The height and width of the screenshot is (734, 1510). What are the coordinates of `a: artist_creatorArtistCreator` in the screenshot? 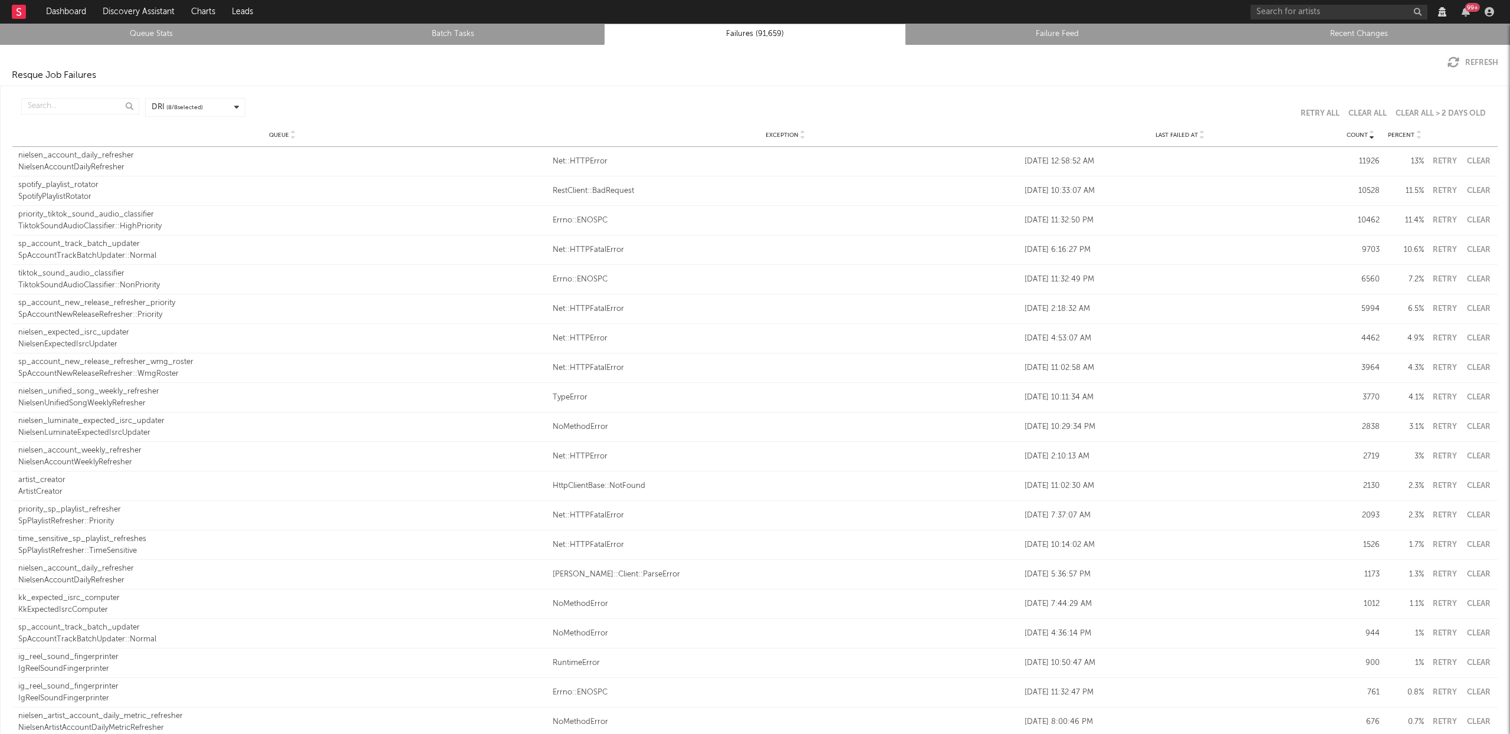 It's located at (283, 486).